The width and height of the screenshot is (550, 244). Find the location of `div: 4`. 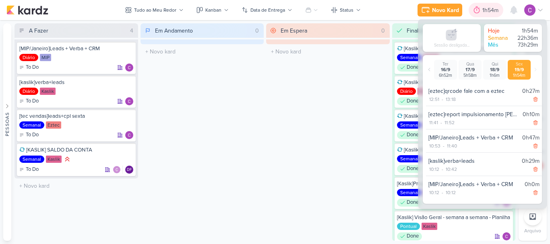

div: 4 is located at coordinates (132, 31).